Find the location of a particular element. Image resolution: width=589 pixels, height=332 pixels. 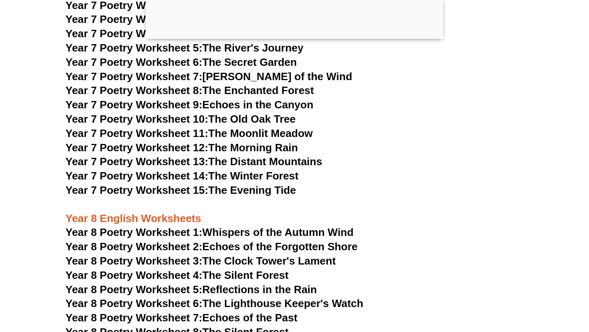

span: Year 8 Poetry Worksheet 4: is located at coordinates (134, 275).